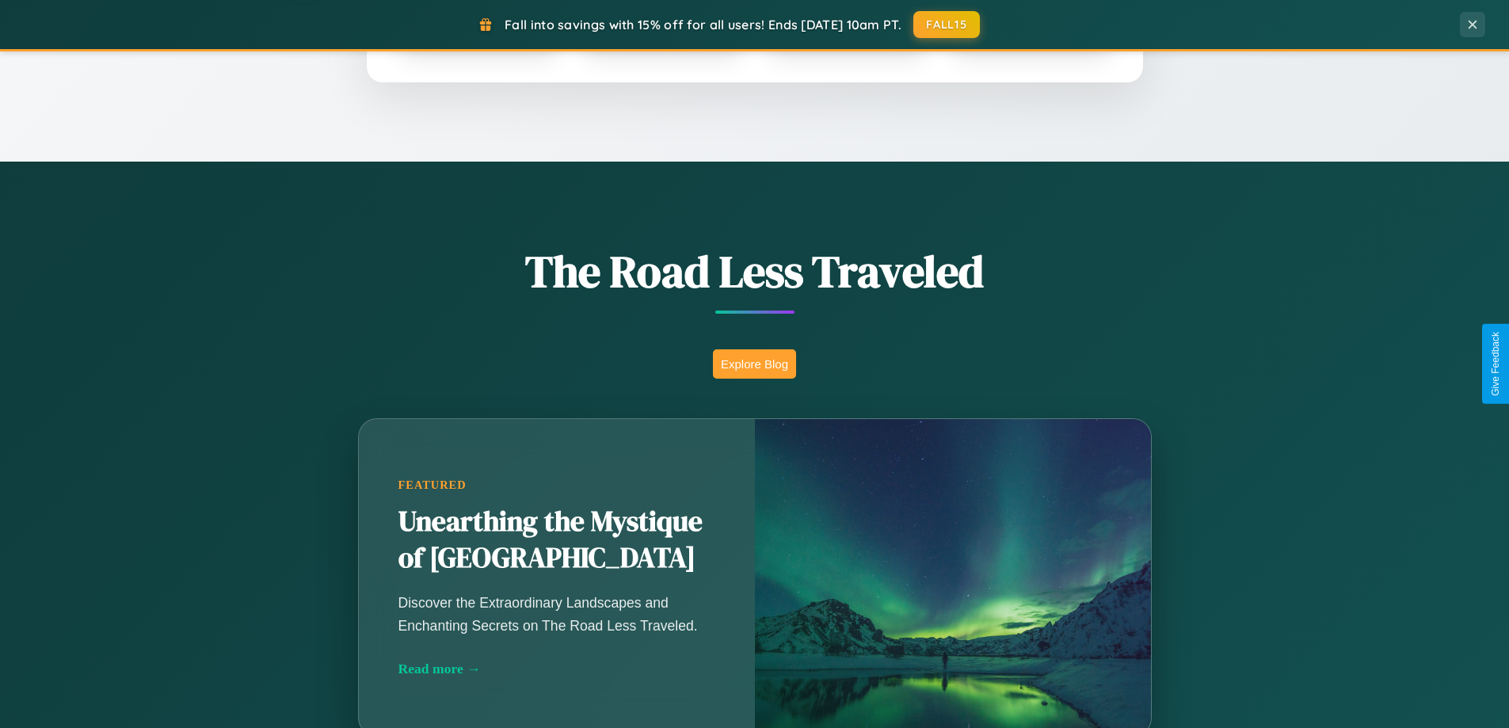 The image size is (1509, 728). Describe the element at coordinates (557, 614) in the screenshot. I see `p: Discover the Extraordinary Landscapes and Enchanting Secrets on The Road Less Traveled.` at that location.